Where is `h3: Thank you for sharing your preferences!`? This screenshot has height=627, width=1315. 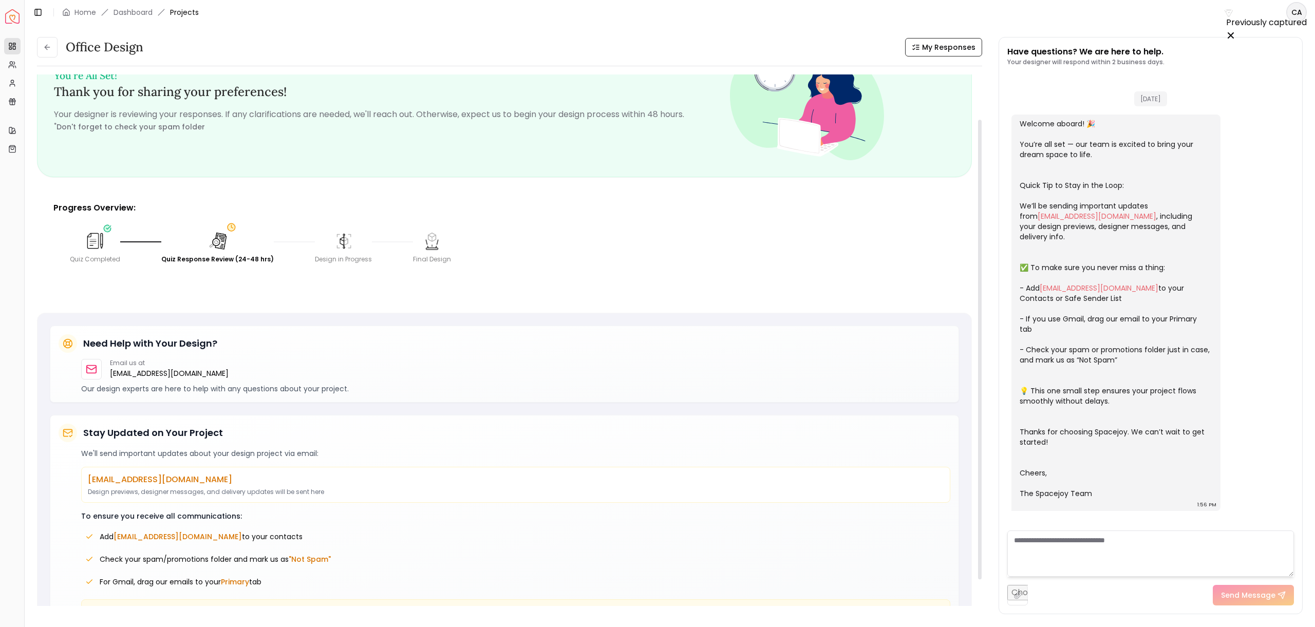 h3: Thank you for sharing your preferences! is located at coordinates (392, 83).